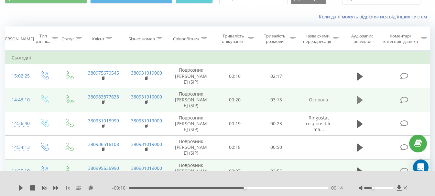 This screenshot has width=435, height=196. What do you see at coordinates (276, 76) in the screenshot?
I see `td: 02:17` at bounding box center [276, 76].